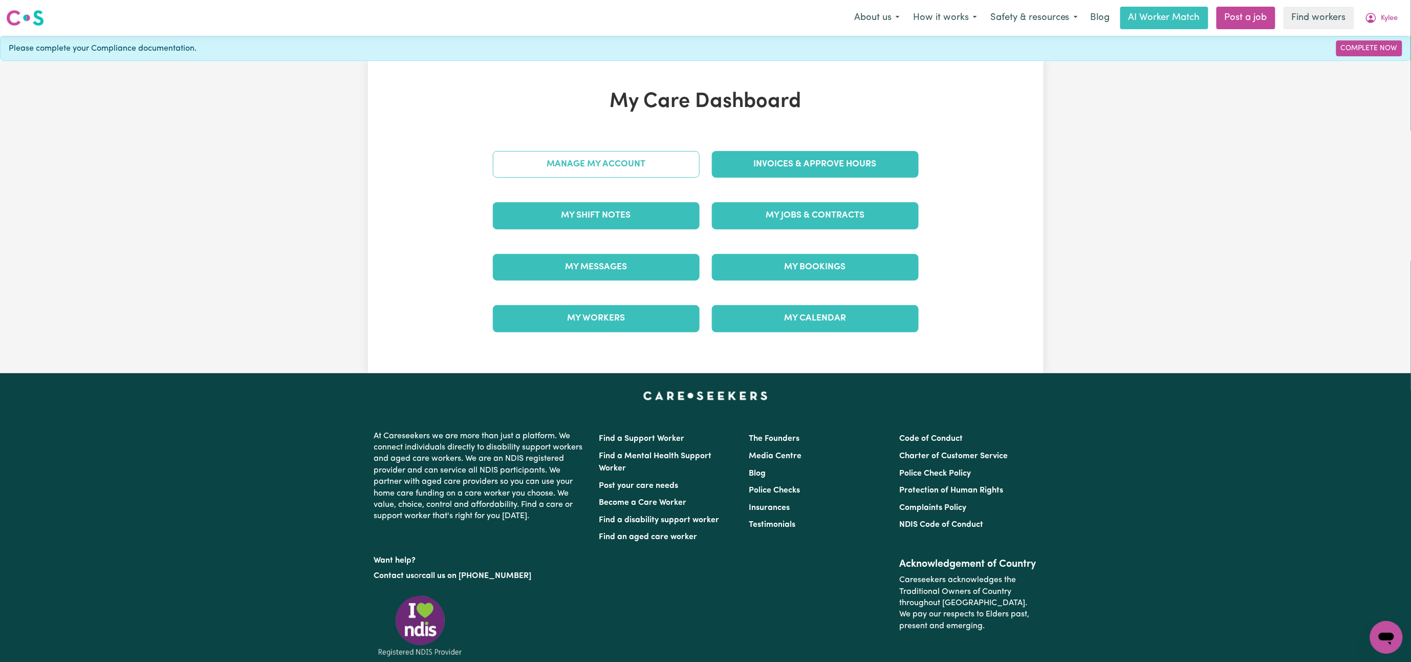 Image resolution: width=1411 pixels, height=662 pixels. I want to click on a: Find workers, so click(1319, 18).